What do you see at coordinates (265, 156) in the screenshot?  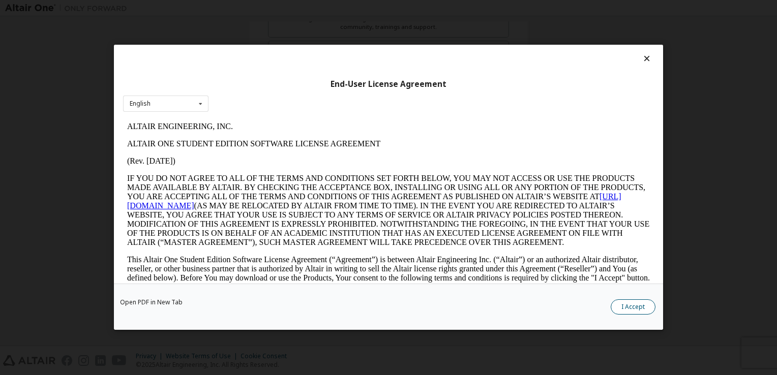 I see `p: This Altair One Student Edition Software License Agreement (“Agreement”) is between Altair Engine...` at bounding box center [265, 156].